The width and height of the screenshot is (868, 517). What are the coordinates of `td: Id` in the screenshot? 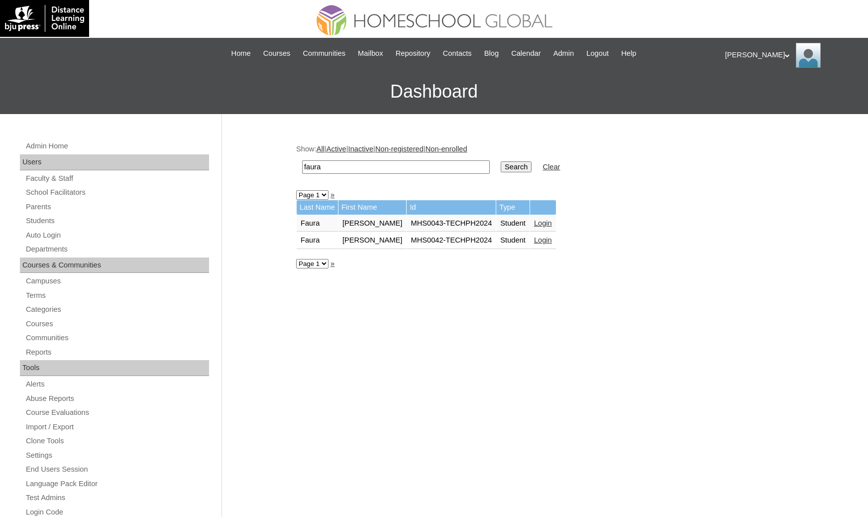 It's located at (451, 207).